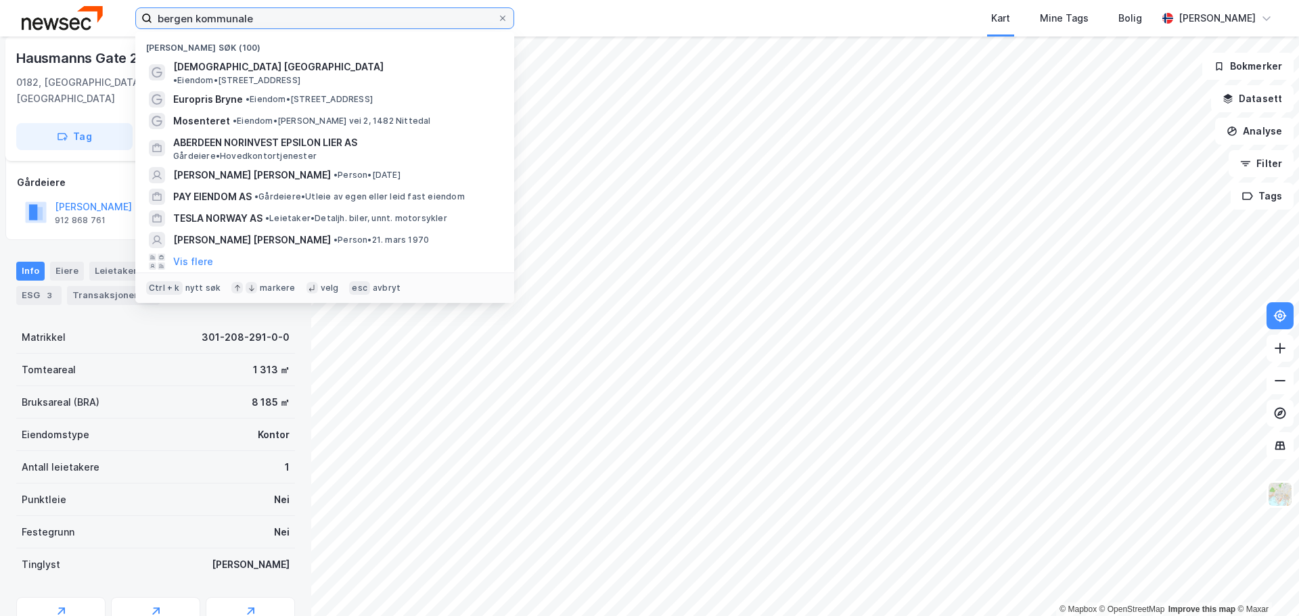 The image size is (1299, 616). I want to click on img: newsec-logo.f6e21ccffca1b3a03d2d.png, so click(62, 18).